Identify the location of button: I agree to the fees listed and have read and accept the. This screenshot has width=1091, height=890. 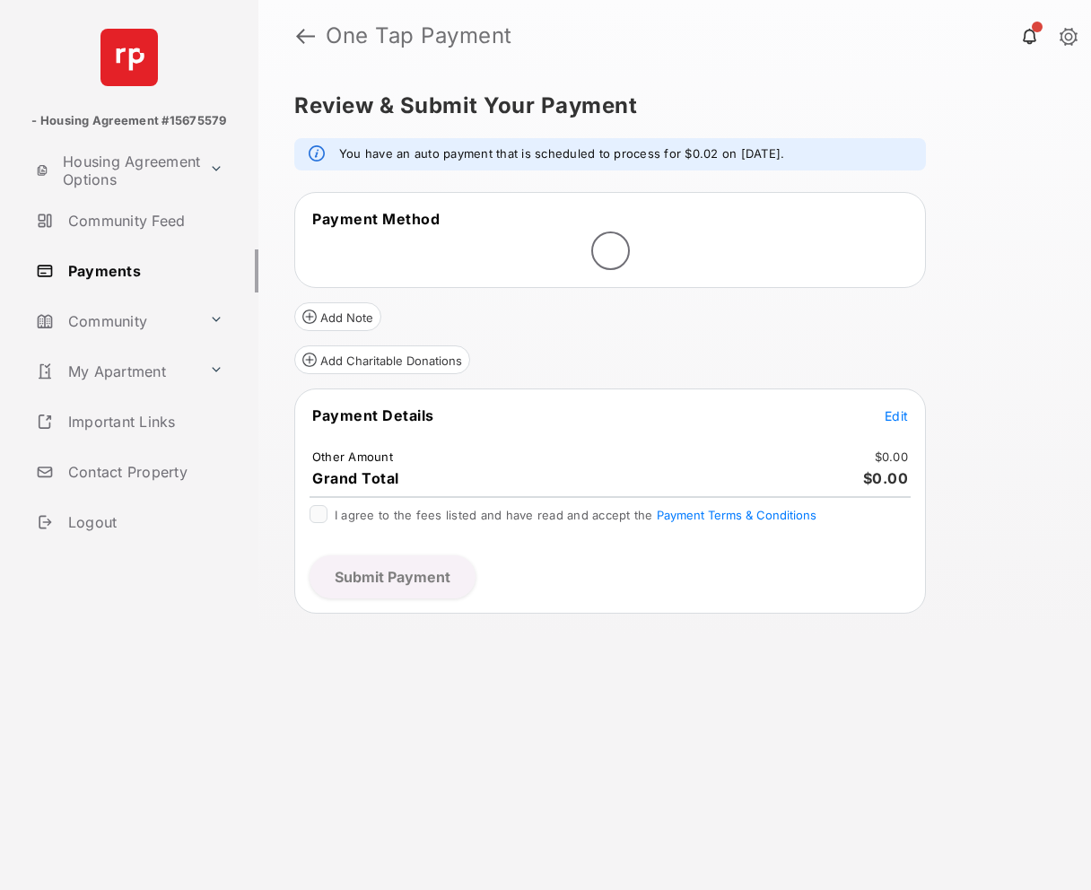
(737, 515).